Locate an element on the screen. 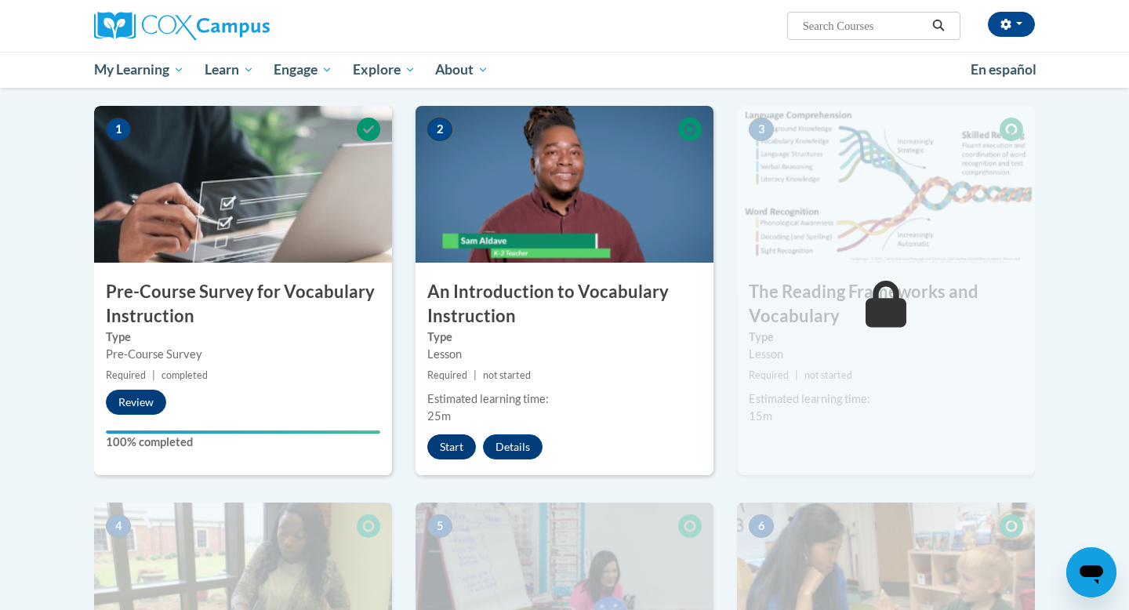 This screenshot has height=610, width=1129. div: Pre-Course Survey is located at coordinates (243, 354).